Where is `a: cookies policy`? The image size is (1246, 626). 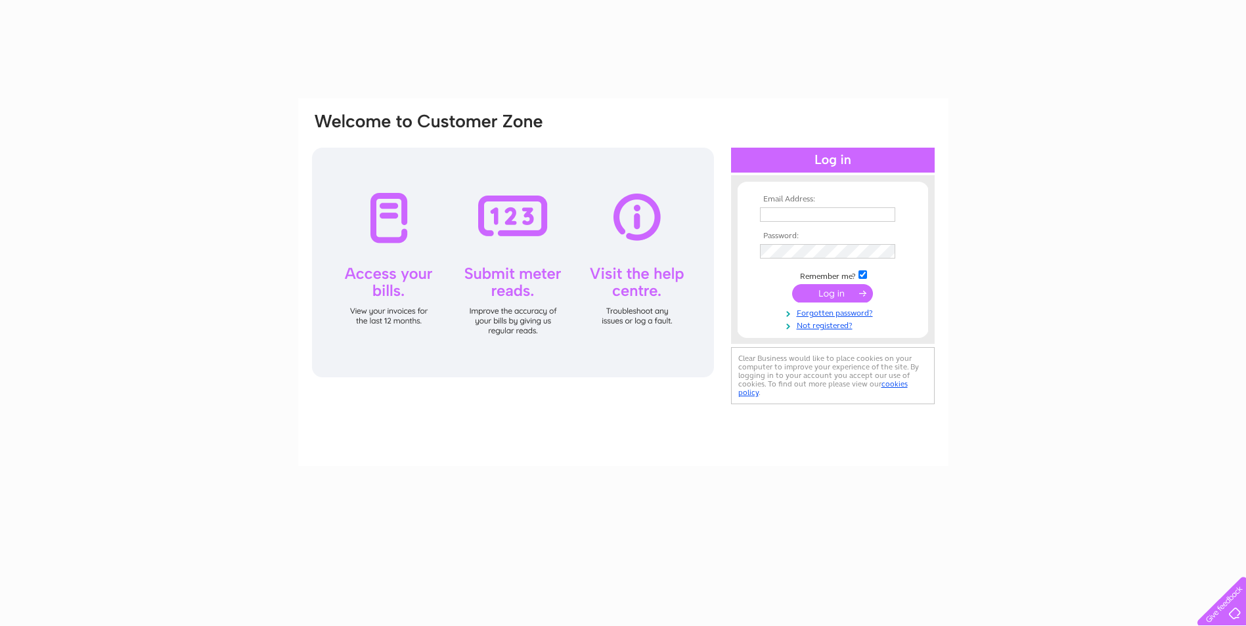 a: cookies policy is located at coordinates (823, 388).